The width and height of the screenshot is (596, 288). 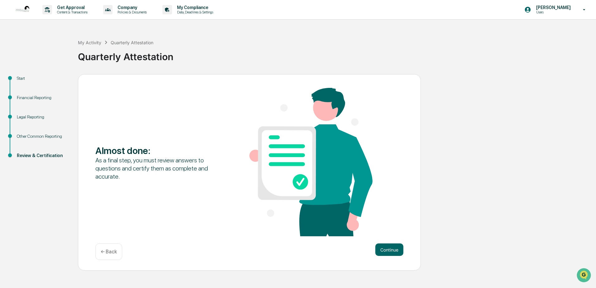 What do you see at coordinates (42, 78) in the screenshot?
I see `div: Start` at bounding box center [42, 78].